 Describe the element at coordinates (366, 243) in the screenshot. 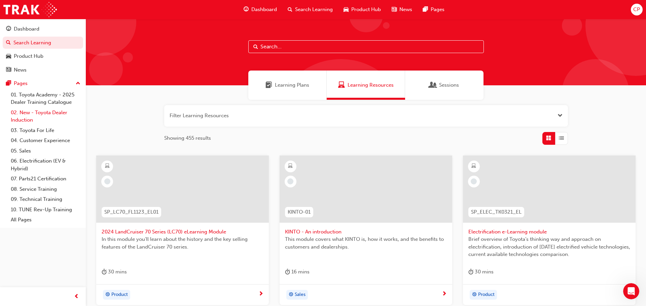

I see `span: This module covers what KINTO is, how it works, and the benefits to customers and dealerships.` at that location.